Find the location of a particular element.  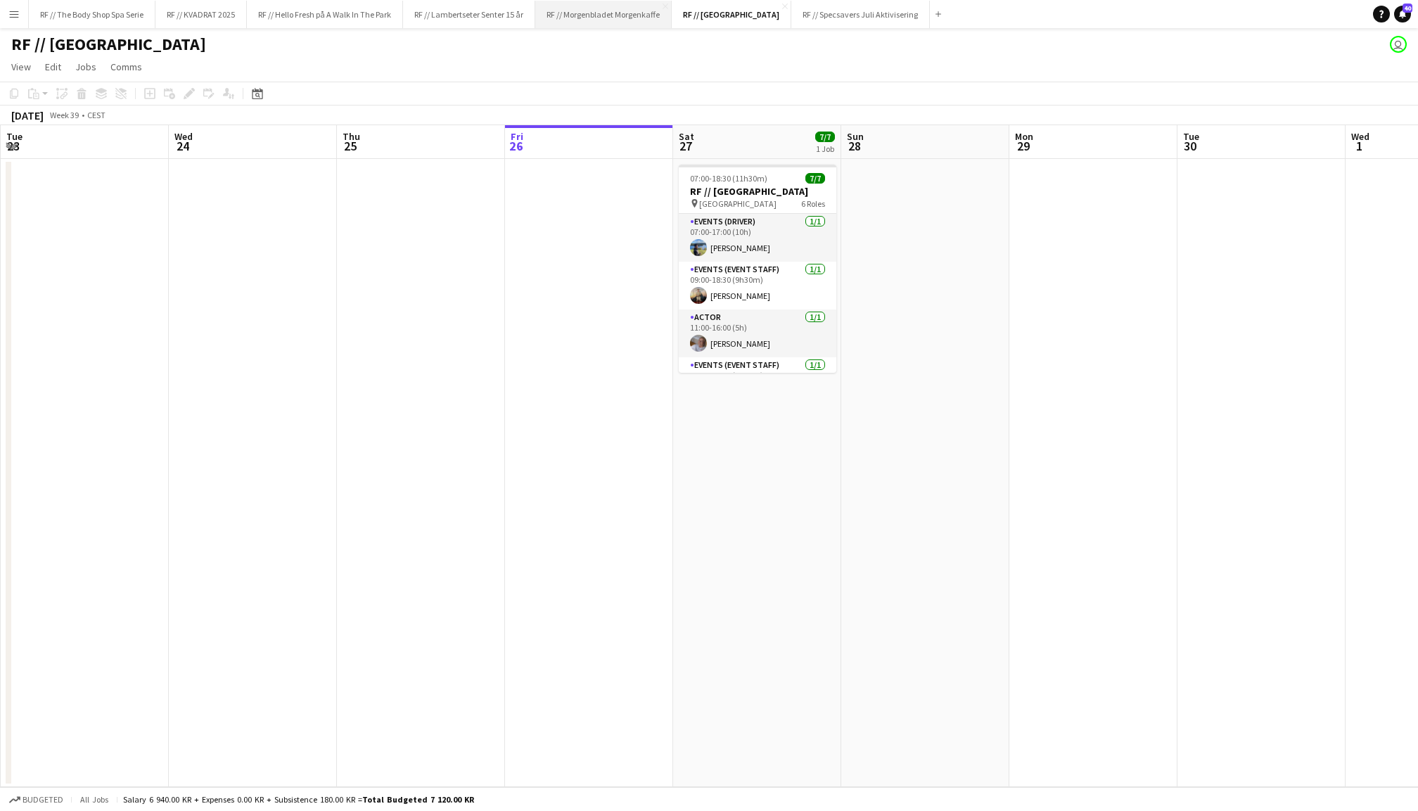

span: 40 is located at coordinates (1407, 8).